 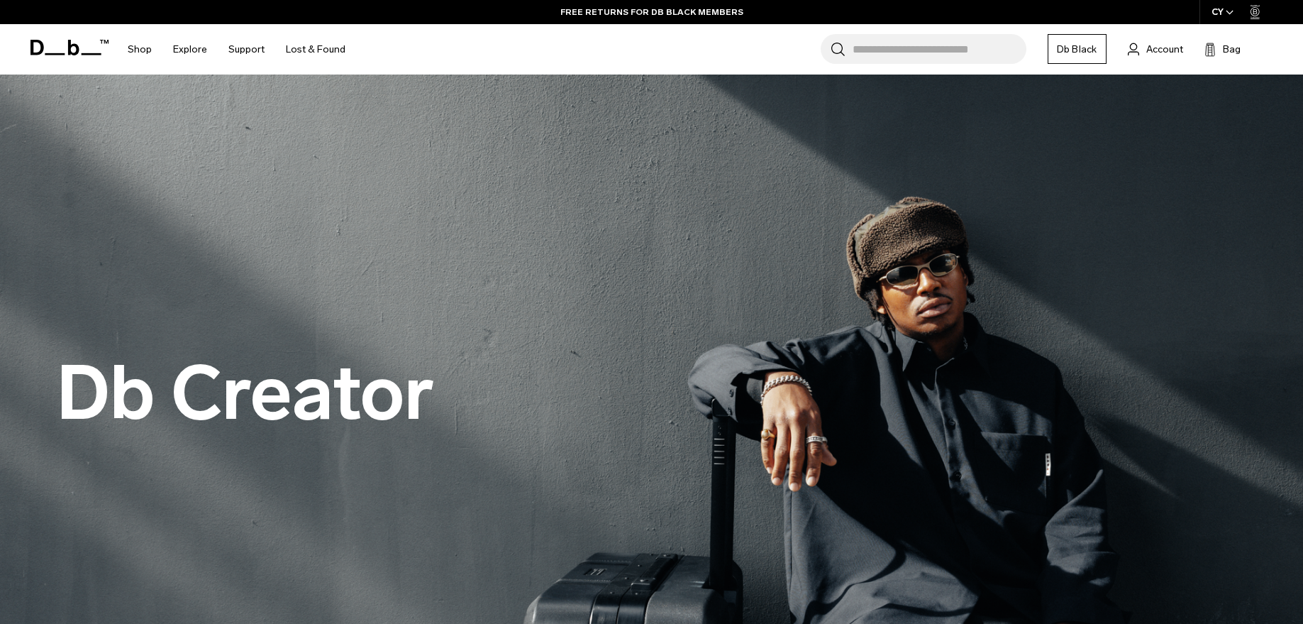 What do you see at coordinates (246, 49) in the screenshot?
I see `a: Support` at bounding box center [246, 49].